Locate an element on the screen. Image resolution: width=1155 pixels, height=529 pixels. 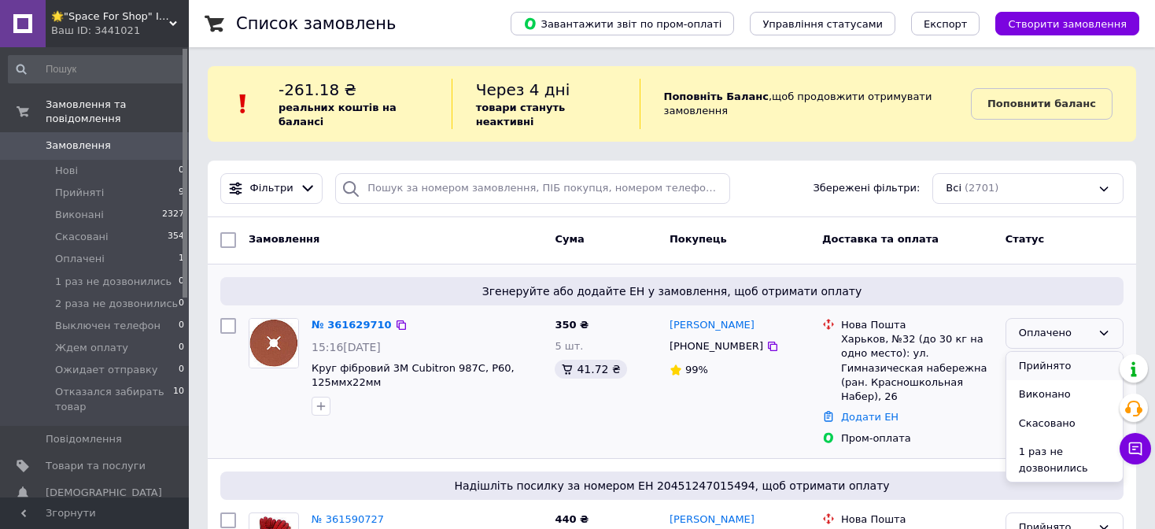
span: Збережені фільтри: is located at coordinates (866, 188).